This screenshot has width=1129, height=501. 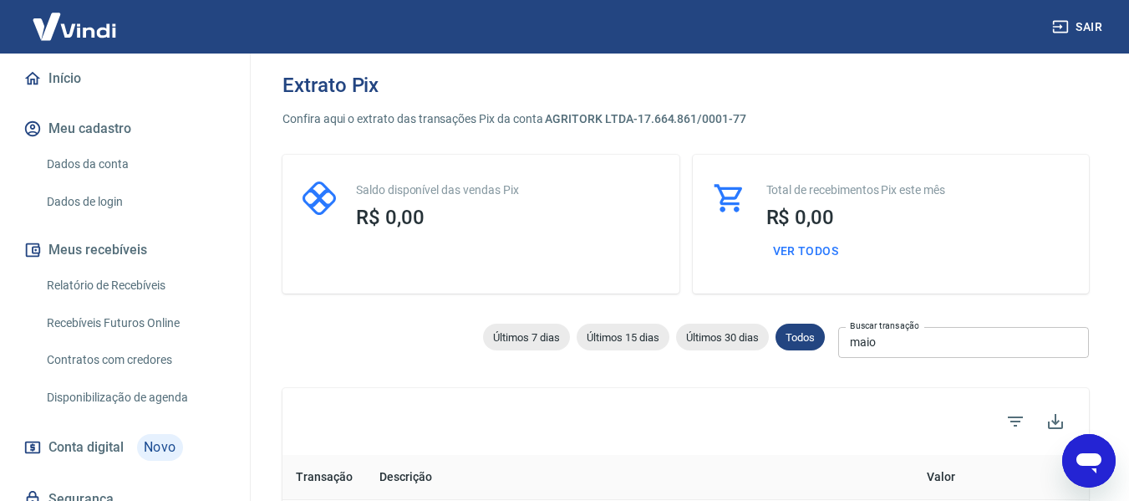 What do you see at coordinates (543, 477) in the screenshot?
I see `th: Descrição` at bounding box center [543, 477].